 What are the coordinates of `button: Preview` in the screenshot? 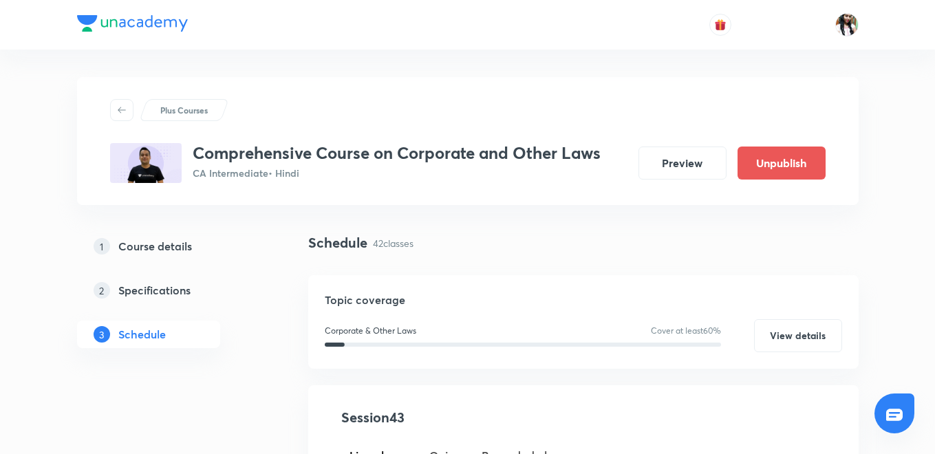 It's located at (683, 163).